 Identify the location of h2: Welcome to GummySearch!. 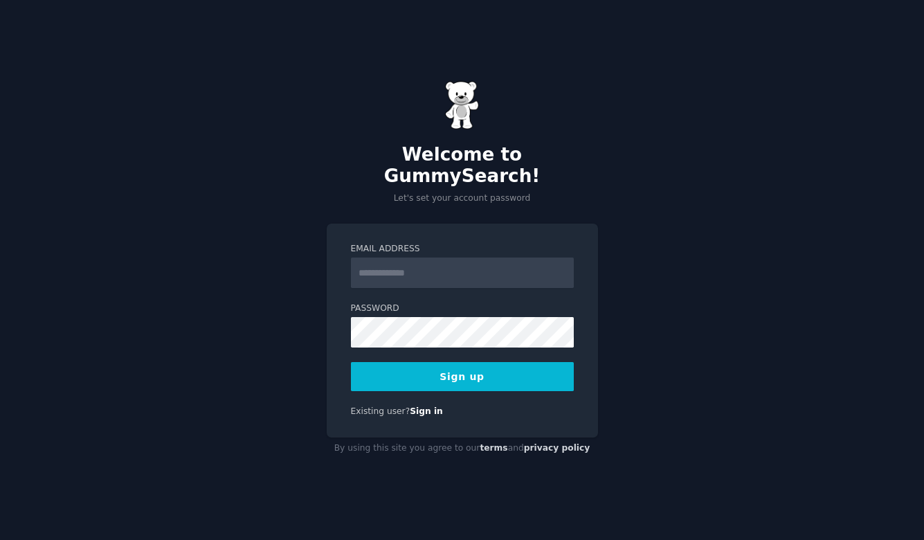
(462, 165).